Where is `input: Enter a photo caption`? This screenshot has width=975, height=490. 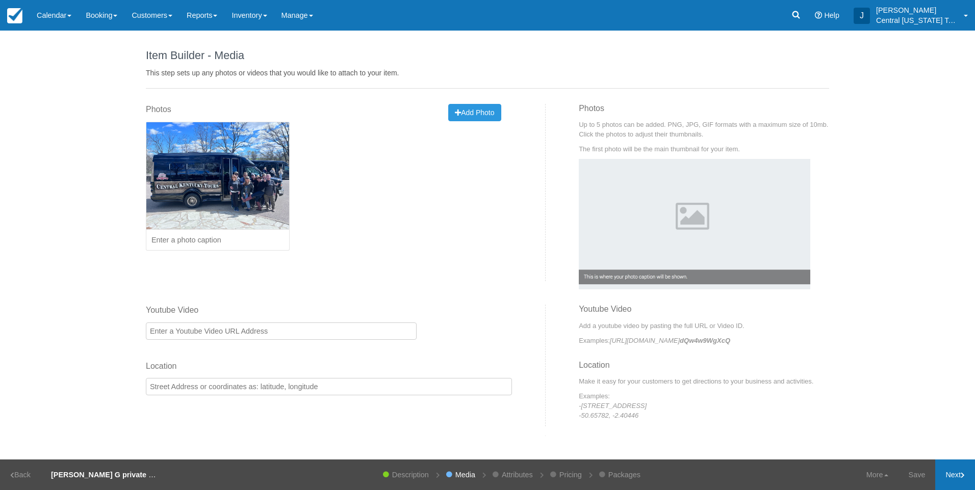
input: Enter a photo caption is located at coordinates (218, 241).